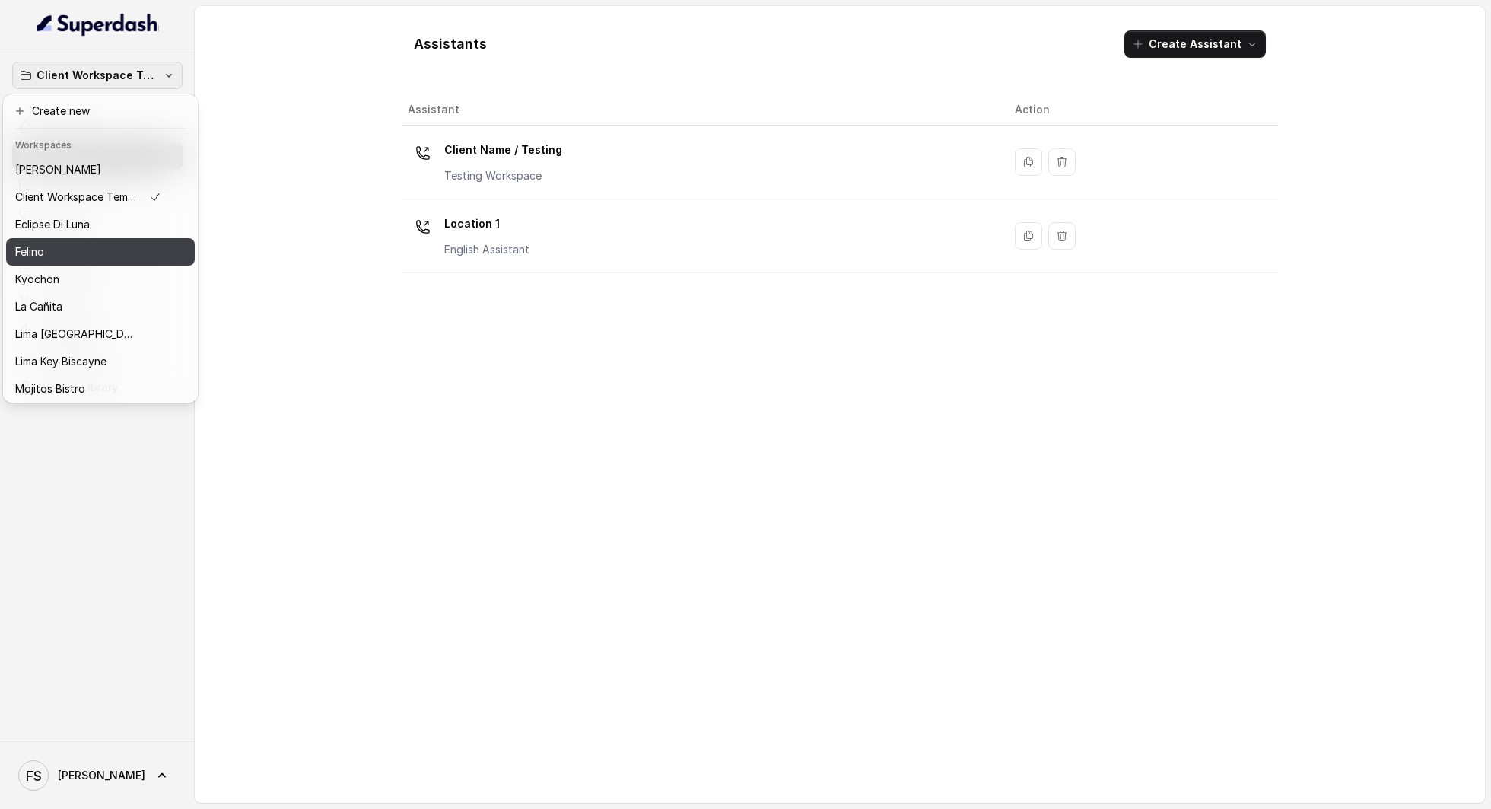 Image resolution: width=1491 pixels, height=809 pixels. What do you see at coordinates (50, 389) in the screenshot?
I see `p: Mojitos Bistro` at bounding box center [50, 389].